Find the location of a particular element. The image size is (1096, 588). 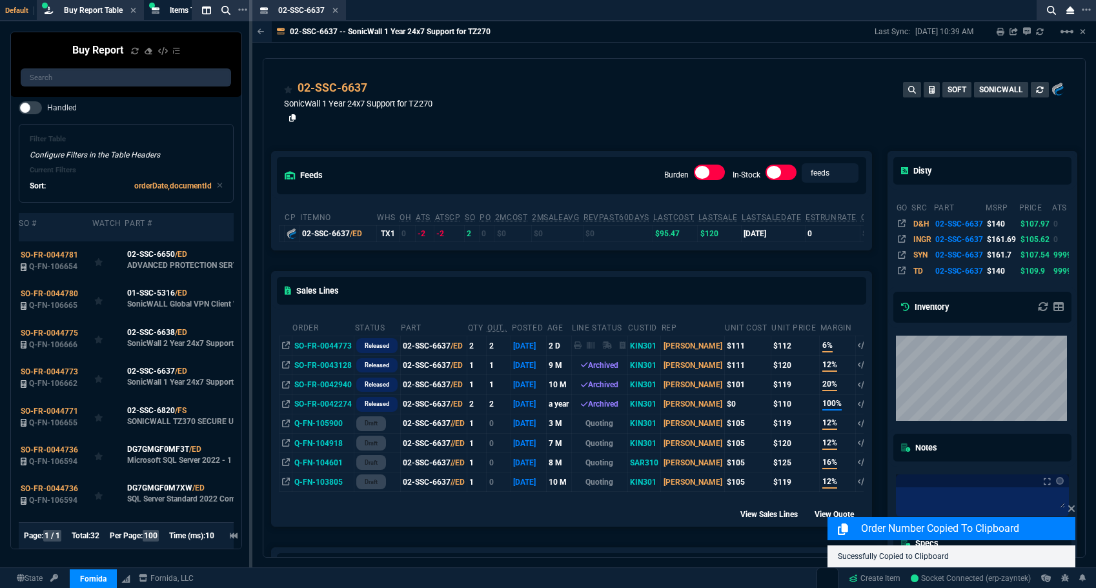

span: 02-SSC-6638 is located at coordinates (151, 332).